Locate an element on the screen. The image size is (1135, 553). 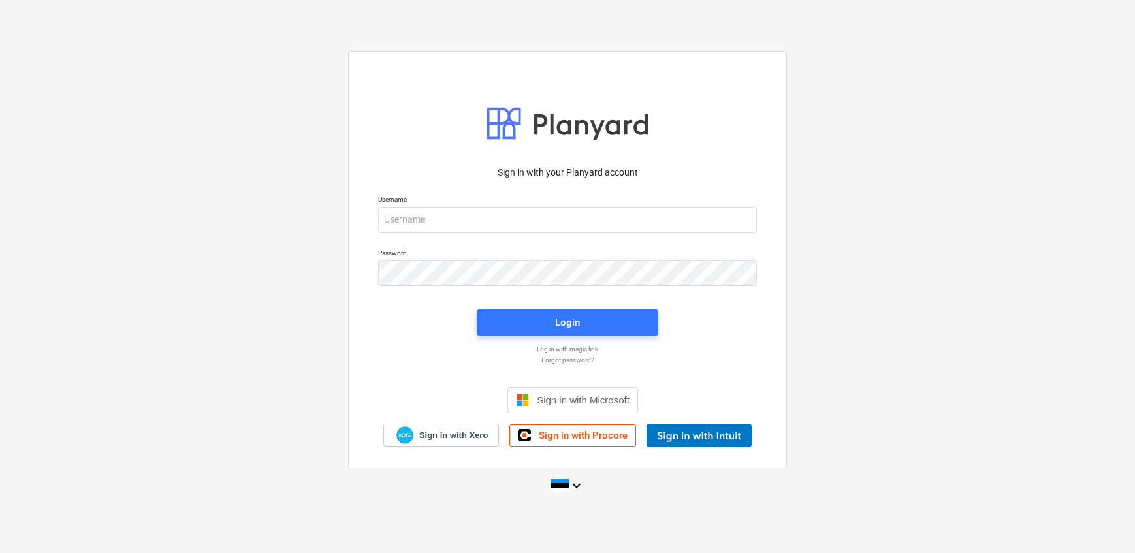
a: Forgot password? is located at coordinates (568, 360).